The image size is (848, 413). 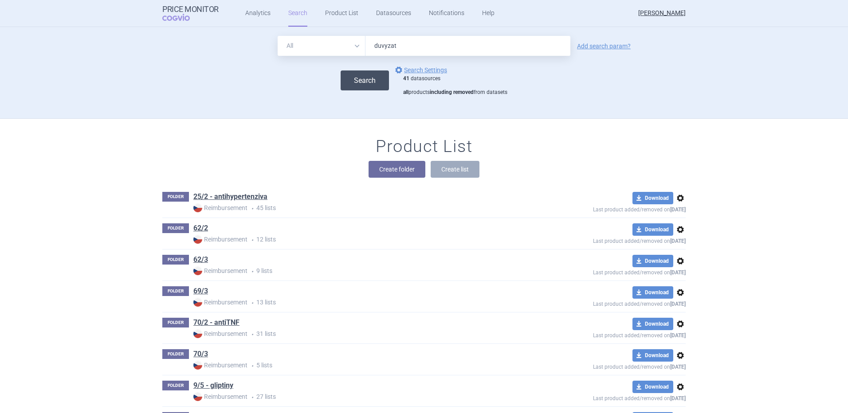 I want to click on p: 27 lists, so click(x=361, y=397).